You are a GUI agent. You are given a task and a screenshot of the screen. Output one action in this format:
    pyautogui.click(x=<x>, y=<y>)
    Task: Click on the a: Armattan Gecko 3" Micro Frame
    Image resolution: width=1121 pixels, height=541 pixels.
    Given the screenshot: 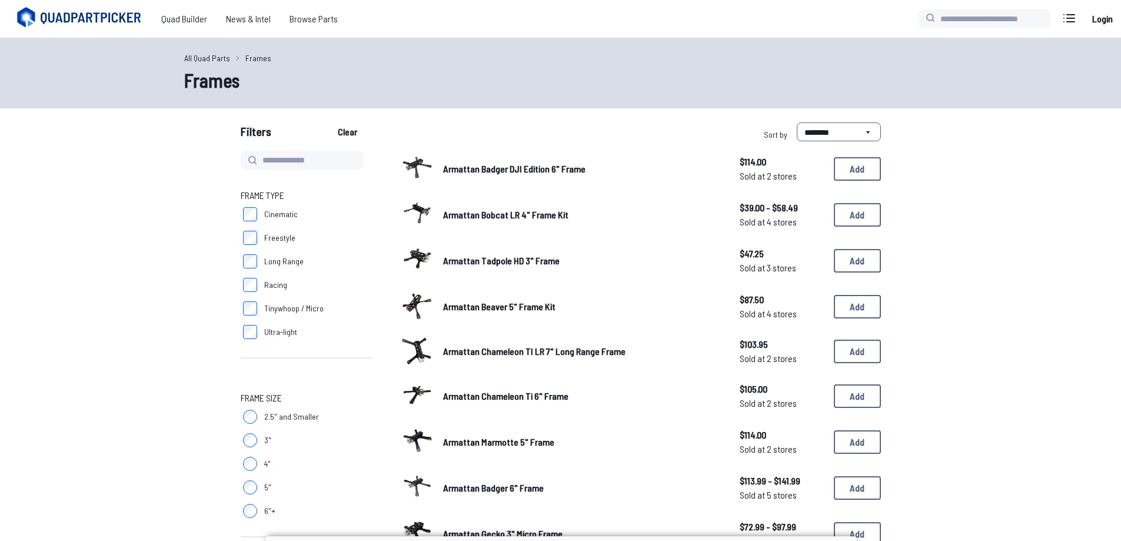 What is the action you would take?
    pyautogui.click(x=582, y=534)
    